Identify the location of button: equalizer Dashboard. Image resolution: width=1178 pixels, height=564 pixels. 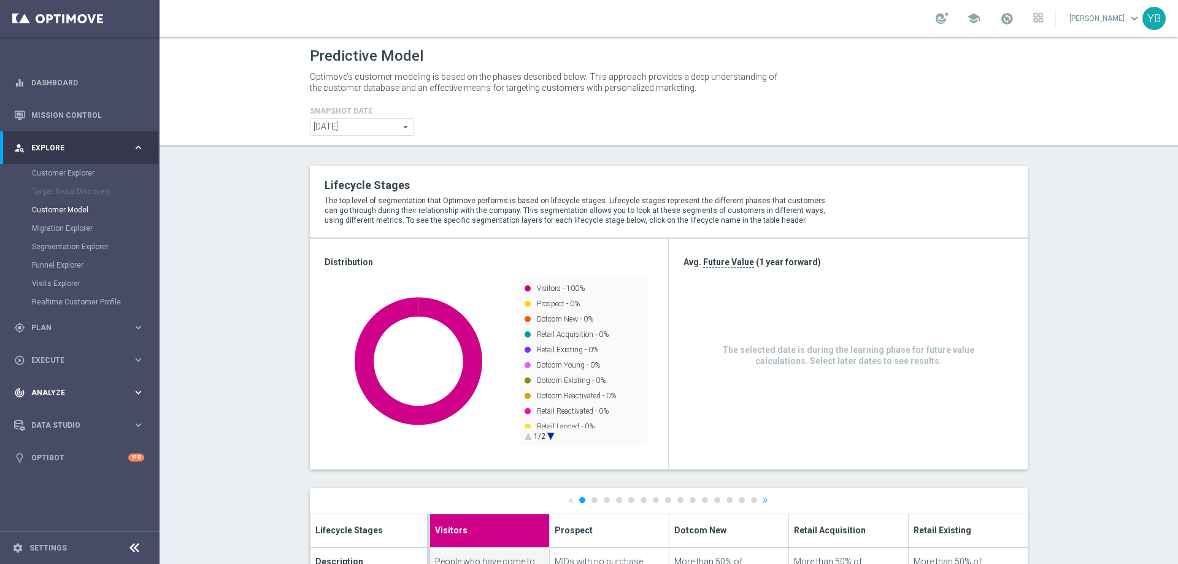
(79, 83).